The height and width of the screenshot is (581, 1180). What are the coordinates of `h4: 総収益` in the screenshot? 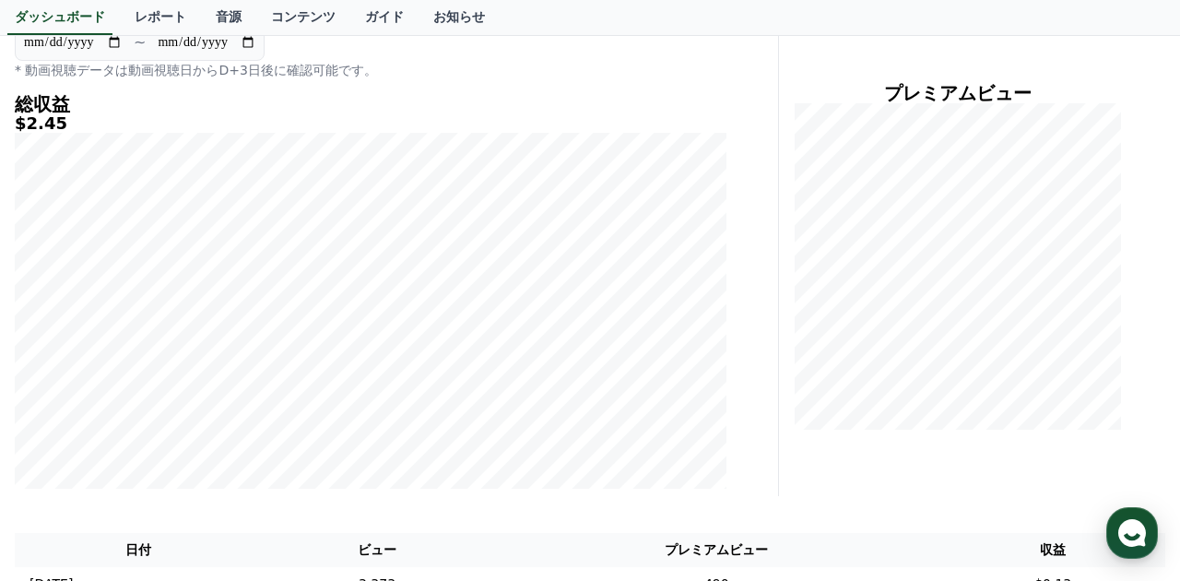 It's located at (371, 104).